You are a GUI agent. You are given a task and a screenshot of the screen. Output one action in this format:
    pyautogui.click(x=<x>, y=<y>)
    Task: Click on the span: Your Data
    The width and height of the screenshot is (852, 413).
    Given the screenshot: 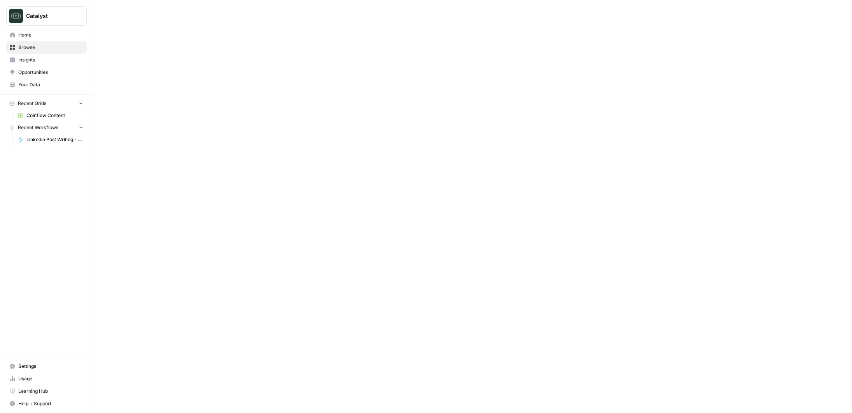 What is the action you would take?
    pyautogui.click(x=51, y=85)
    